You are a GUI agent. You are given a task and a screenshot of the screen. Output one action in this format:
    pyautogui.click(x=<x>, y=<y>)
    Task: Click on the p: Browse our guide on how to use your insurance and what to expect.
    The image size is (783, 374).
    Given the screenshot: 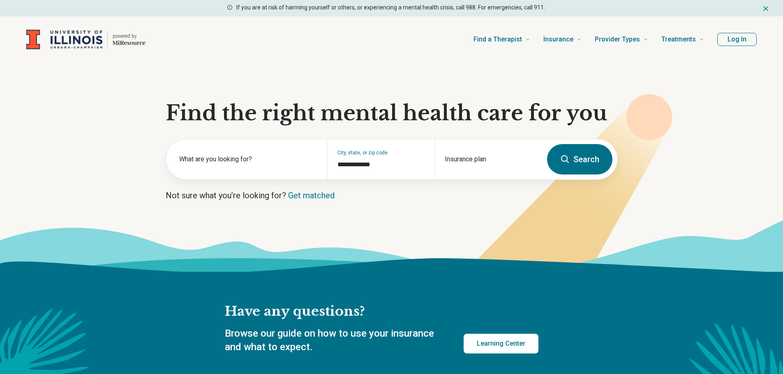 What is the action you would take?
    pyautogui.click(x=334, y=341)
    